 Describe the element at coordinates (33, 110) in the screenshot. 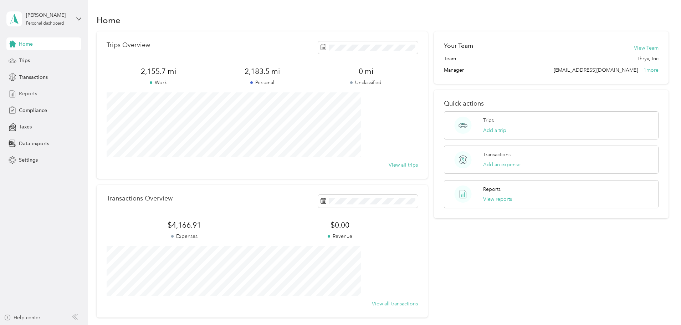

I see `span: Compliance` at that location.